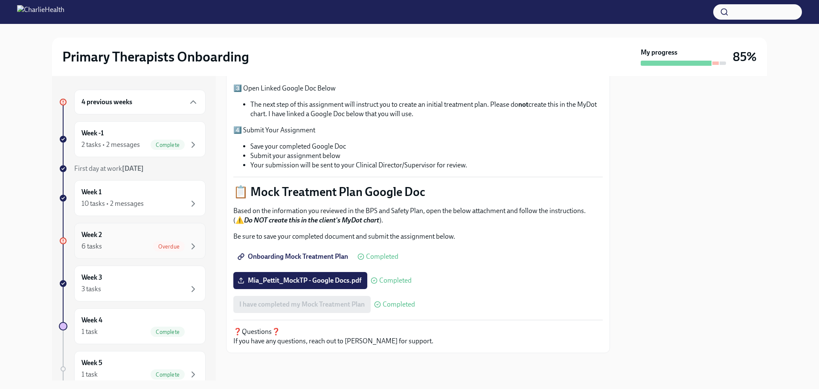  I want to click on h6: 4 previous weeks, so click(107, 102).